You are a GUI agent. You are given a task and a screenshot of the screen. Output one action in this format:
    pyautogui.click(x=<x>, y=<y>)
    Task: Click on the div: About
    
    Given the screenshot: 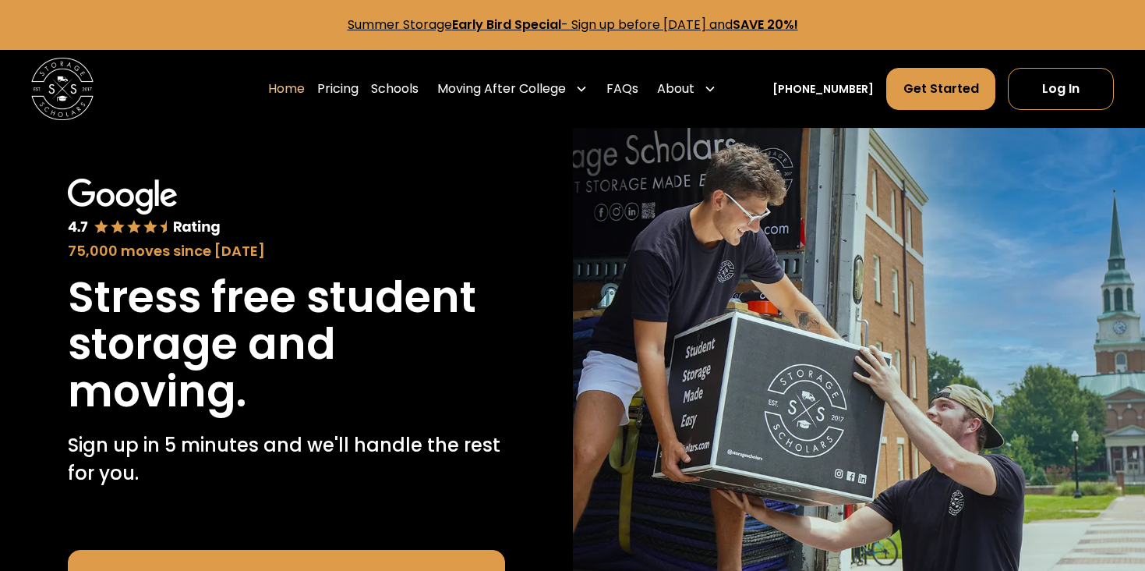 What is the action you would take?
    pyautogui.click(x=676, y=89)
    